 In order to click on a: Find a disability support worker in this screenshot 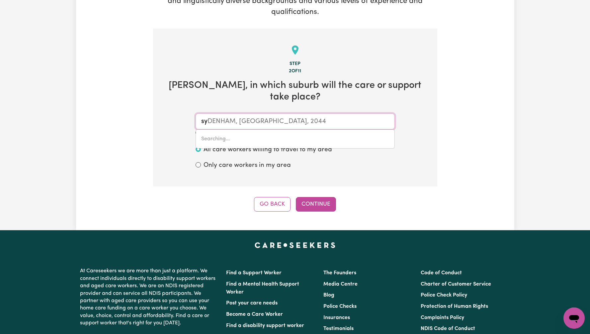, I will do `click(265, 326)`.